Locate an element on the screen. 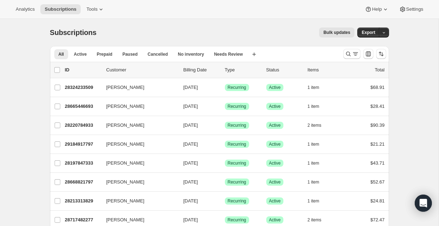 This screenshot has height=226, width=439. span: Analytics is located at coordinates (25, 9).